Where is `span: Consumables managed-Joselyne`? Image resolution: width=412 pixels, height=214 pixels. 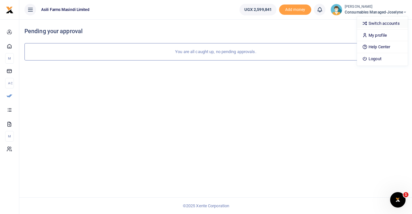 span: Consumables managed-Joselyne is located at coordinates (376, 12).